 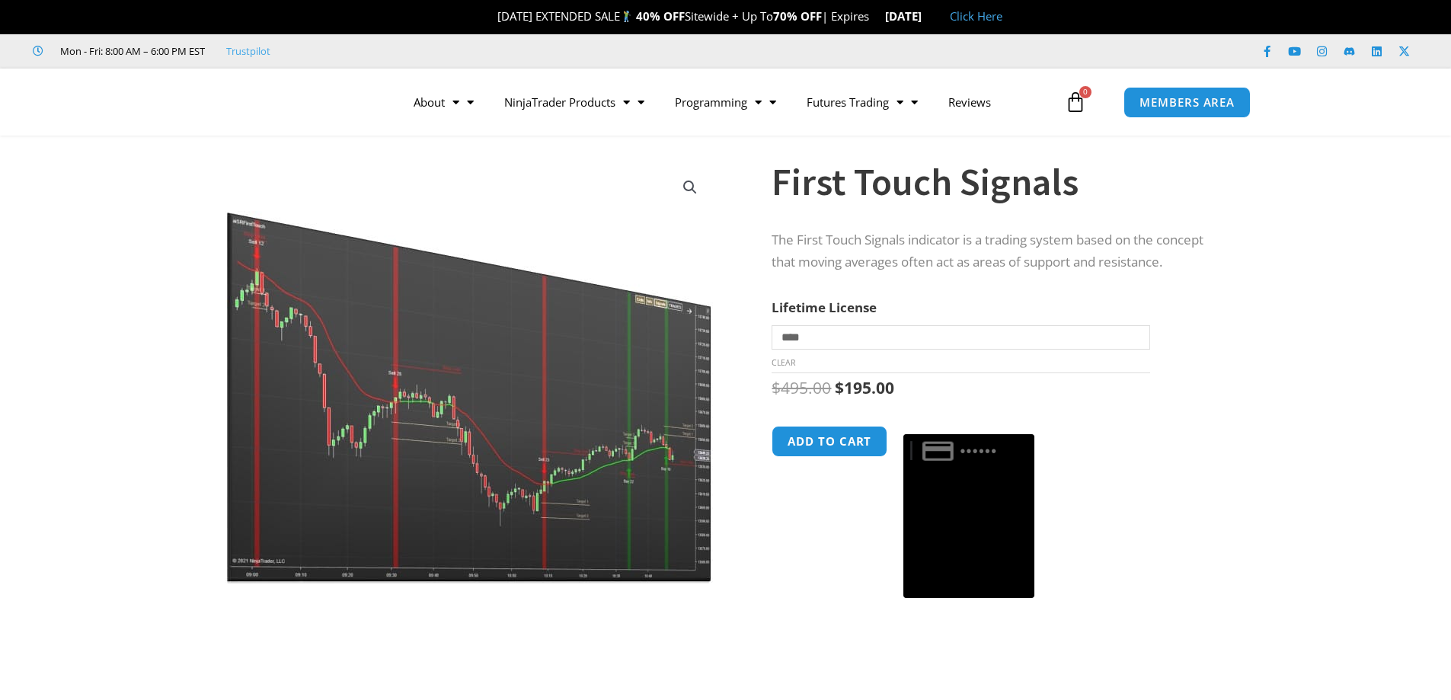 What do you see at coordinates (730, 102) in the screenshot?
I see `nav: Menu` at bounding box center [730, 102].